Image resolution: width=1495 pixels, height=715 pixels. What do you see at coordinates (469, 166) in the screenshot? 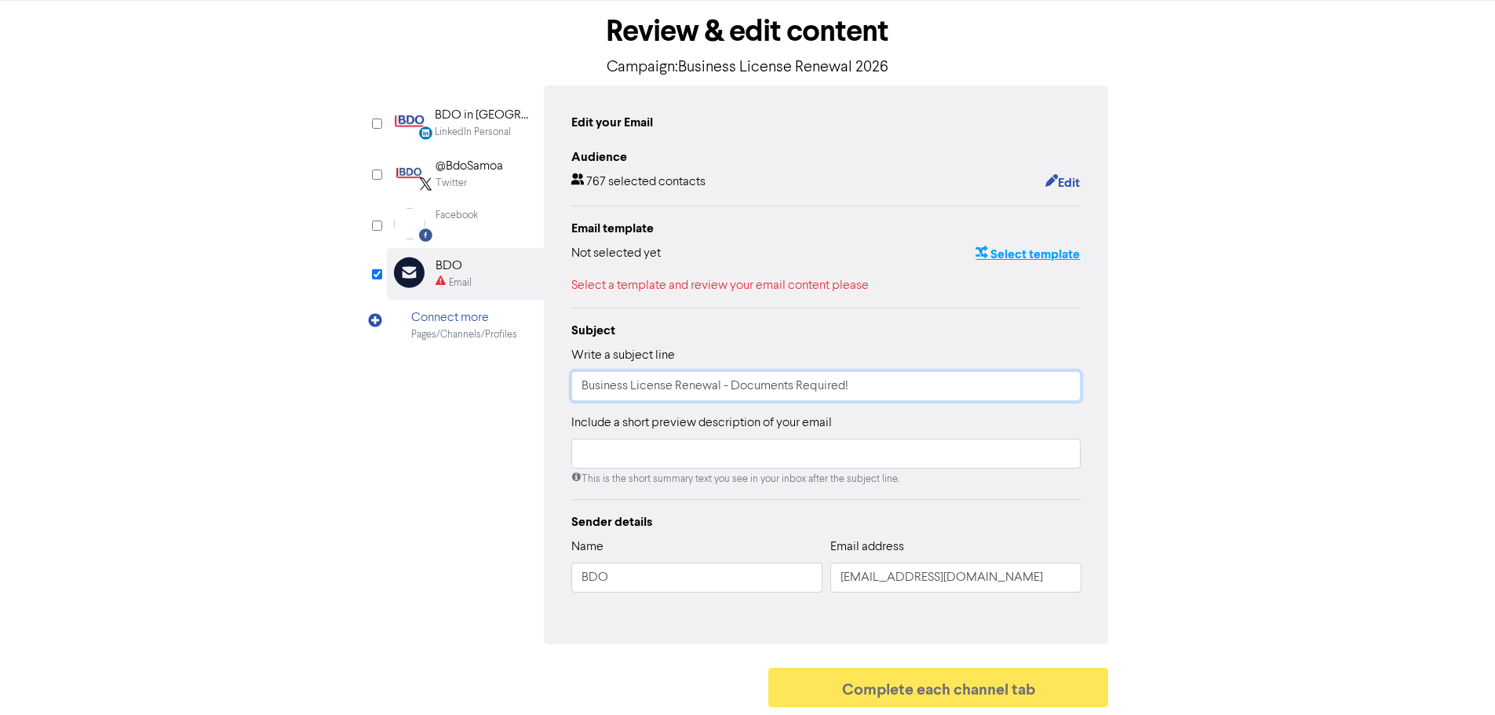
I see `div: @BdoSamoa` at bounding box center [469, 166].